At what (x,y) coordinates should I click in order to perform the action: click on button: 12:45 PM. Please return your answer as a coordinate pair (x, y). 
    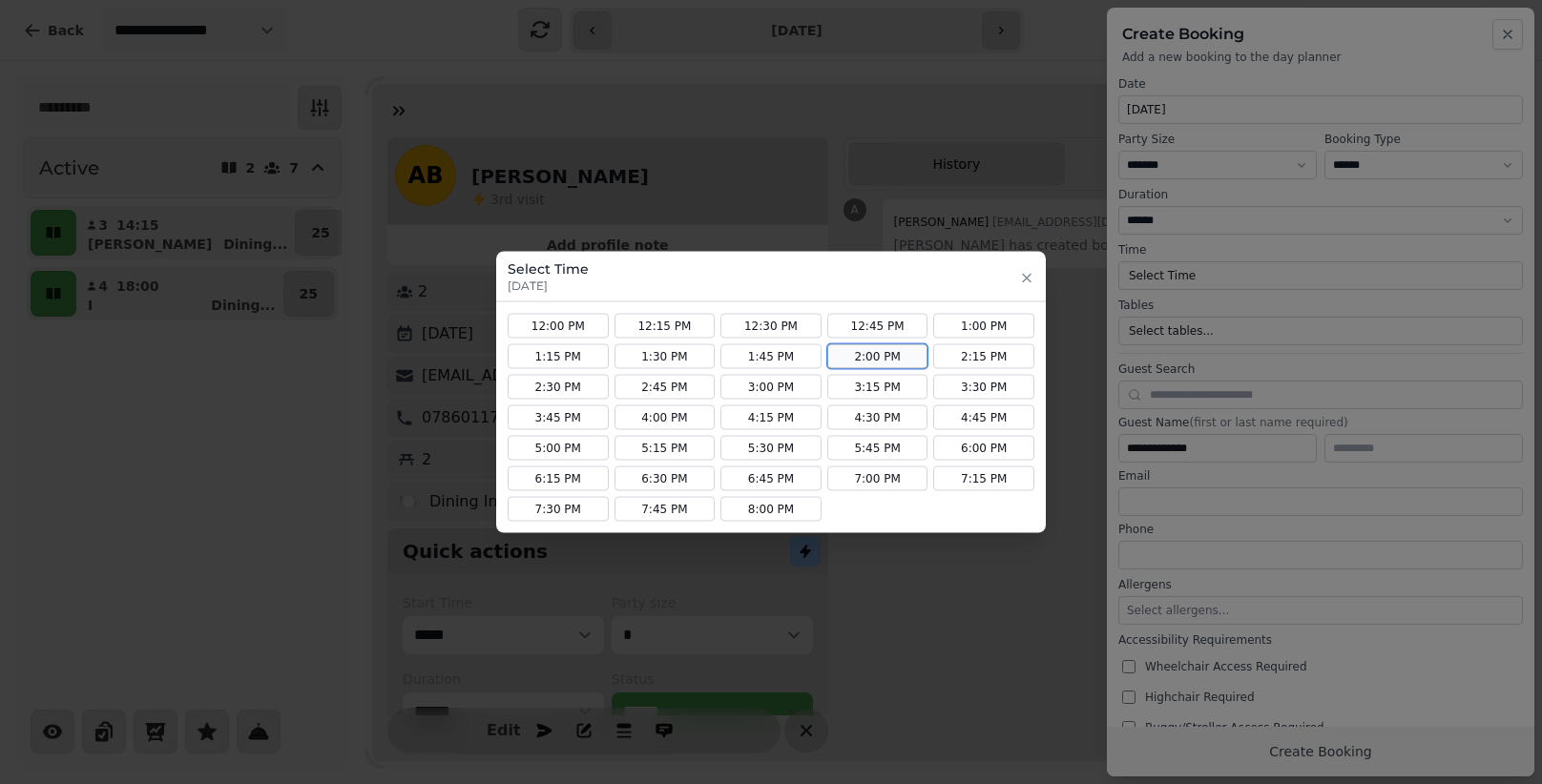
    Looking at the image, I should click on (878, 326).